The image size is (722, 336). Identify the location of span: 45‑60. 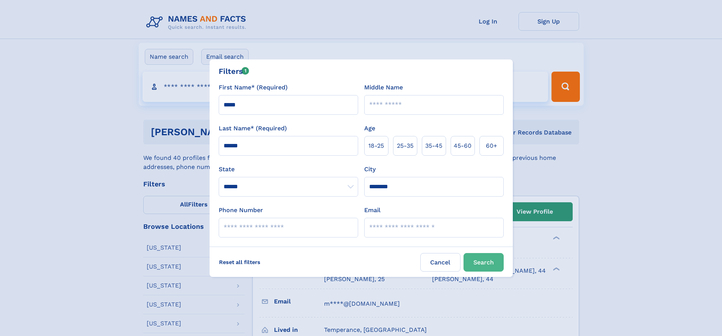
(463, 146).